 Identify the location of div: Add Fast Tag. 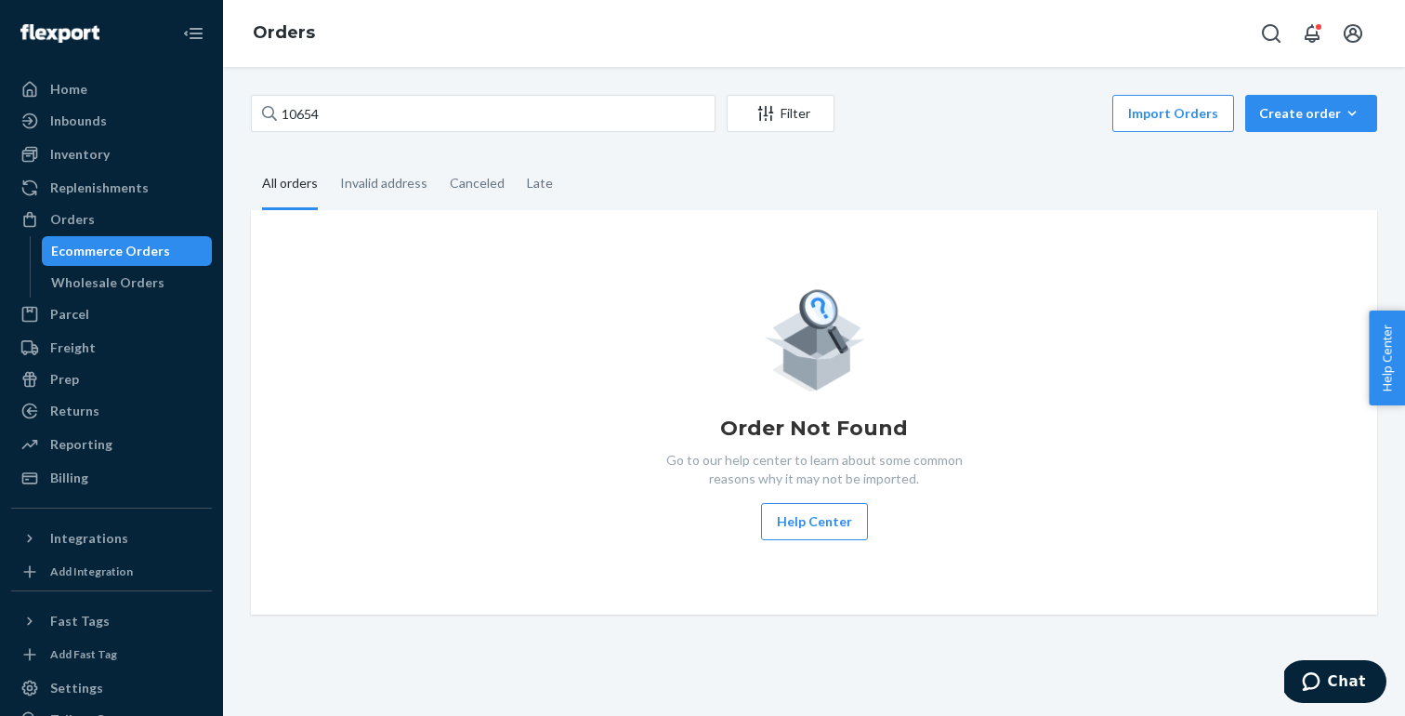
(84, 653).